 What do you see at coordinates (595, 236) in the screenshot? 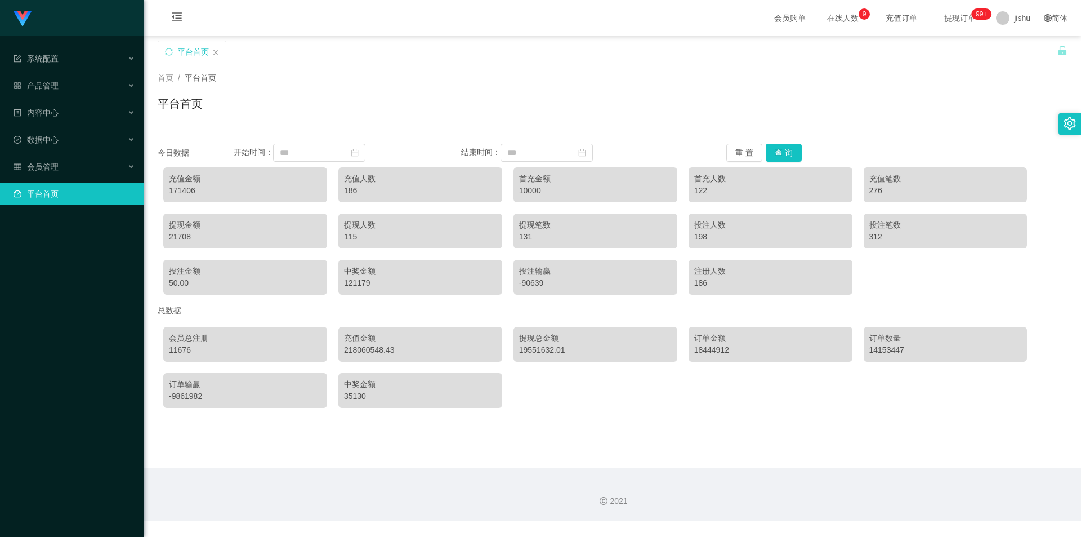
I see `div: 131` at bounding box center [595, 236].